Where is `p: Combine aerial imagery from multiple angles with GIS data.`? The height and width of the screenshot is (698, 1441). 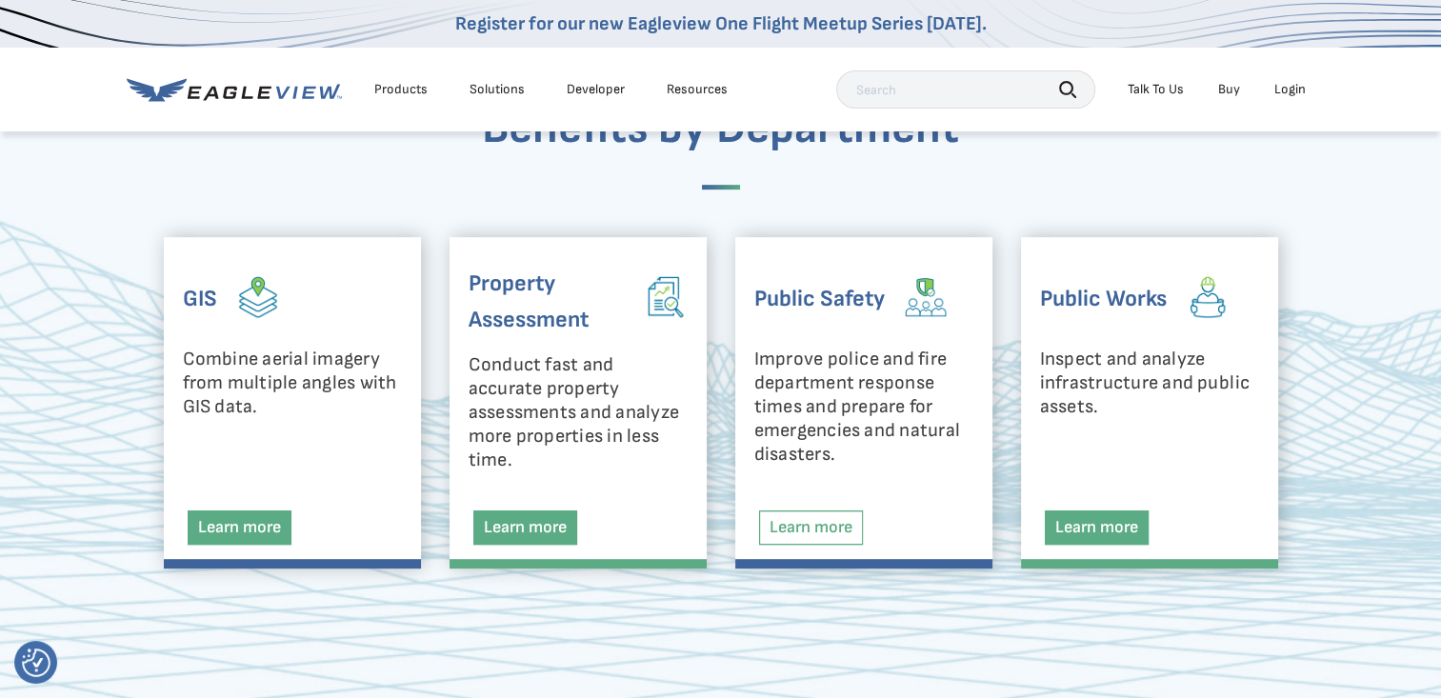 p: Combine aerial imagery from multiple angles with GIS data. is located at coordinates (292, 383).